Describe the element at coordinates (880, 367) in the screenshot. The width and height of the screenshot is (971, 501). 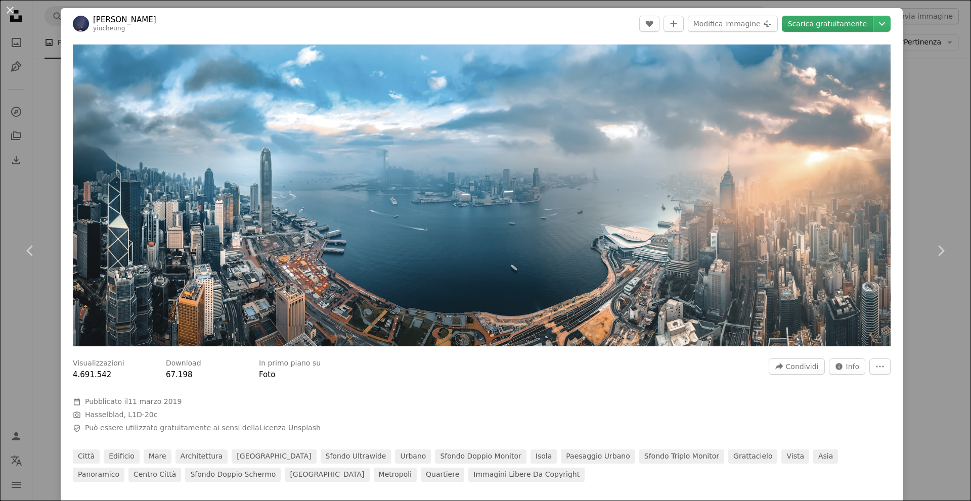
I see `button: Altre azioni` at that location.